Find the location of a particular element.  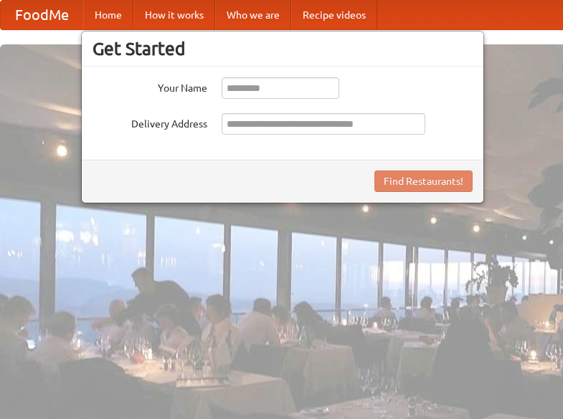

button: Find Restaurants! is located at coordinates (423, 181).